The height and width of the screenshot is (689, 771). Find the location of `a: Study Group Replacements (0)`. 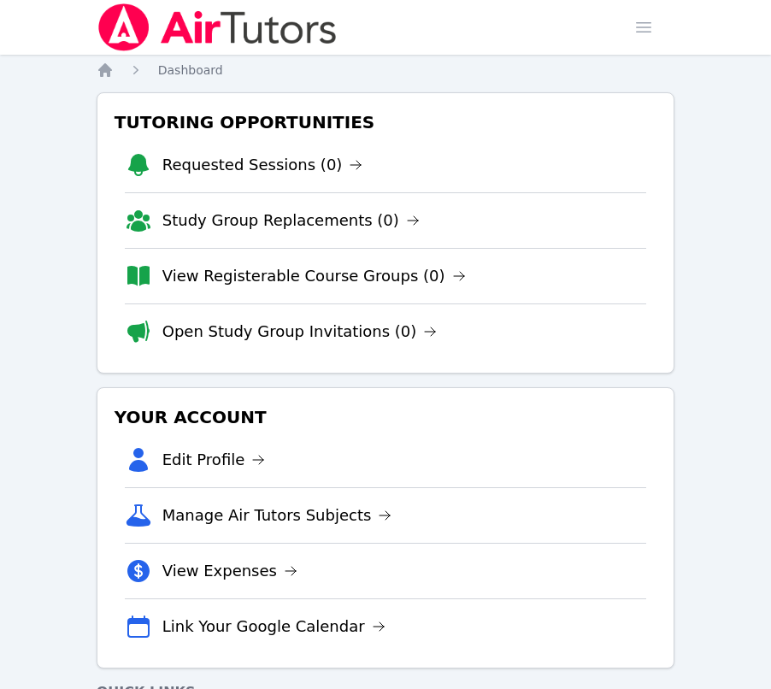

a: Study Group Replacements (0) is located at coordinates (291, 221).